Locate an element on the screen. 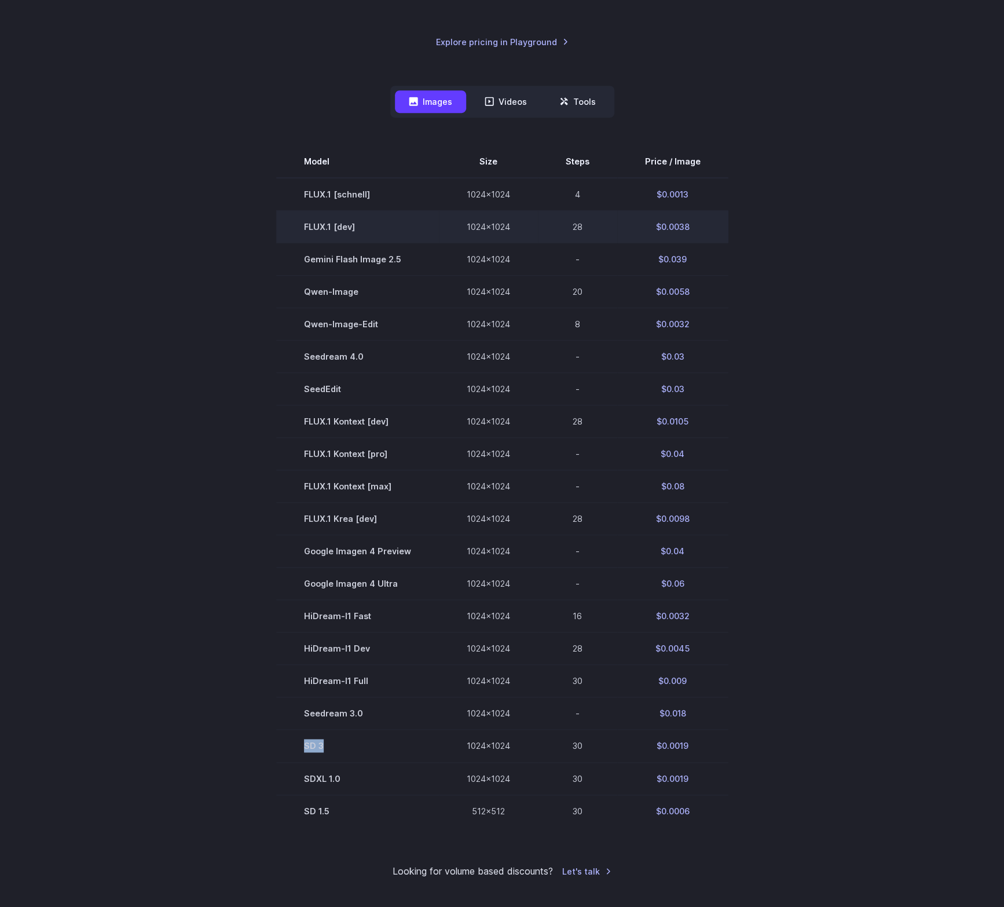  td: 16 is located at coordinates (577, 616).